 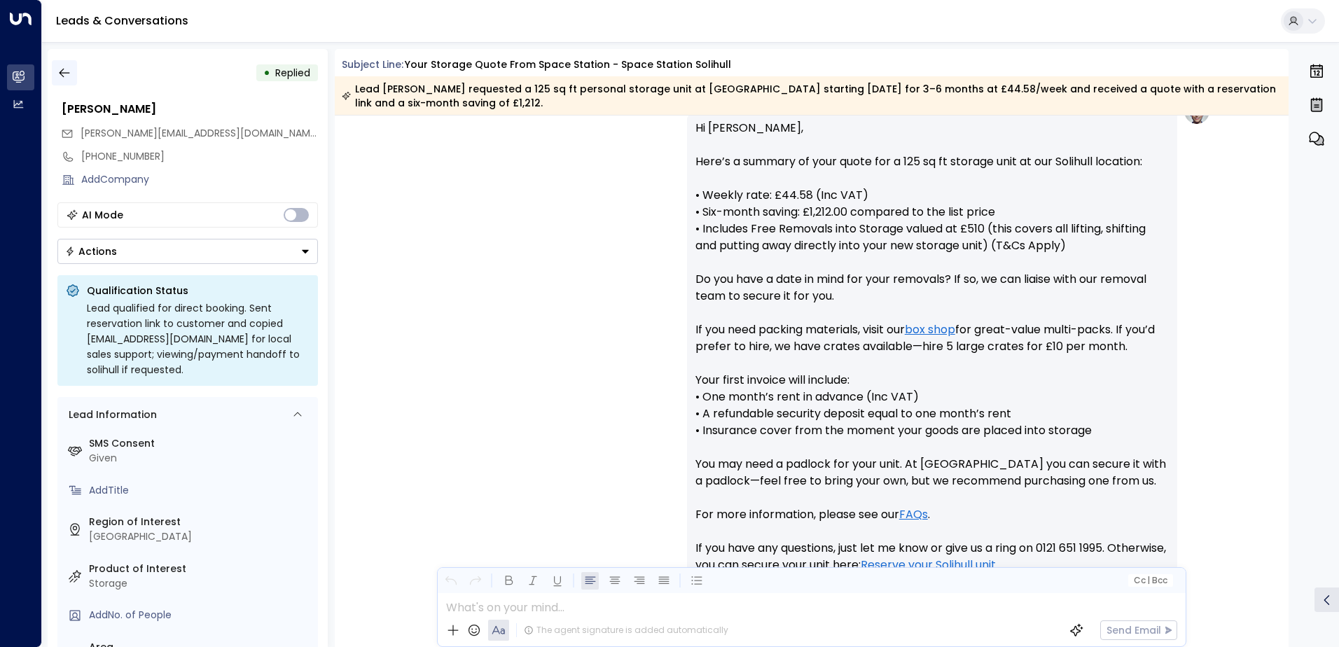 What do you see at coordinates (198, 291) in the screenshot?
I see `p: Qualification Status` at bounding box center [198, 291].